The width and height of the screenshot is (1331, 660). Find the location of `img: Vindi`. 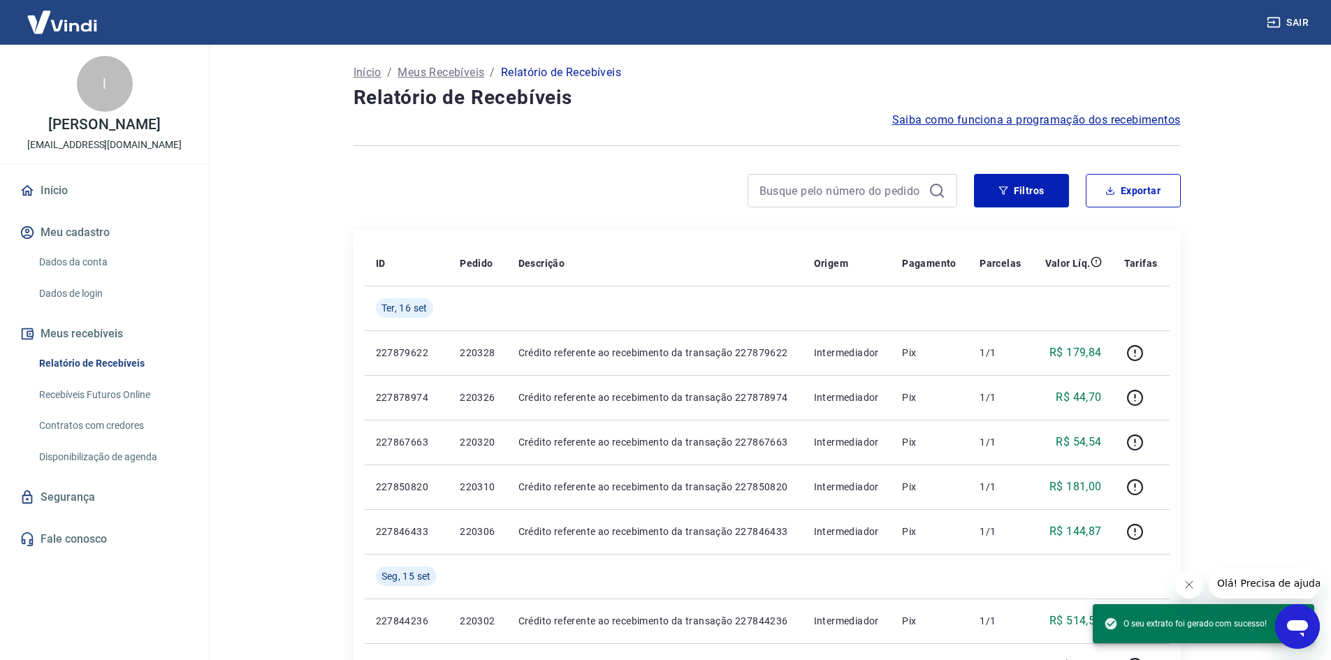

img: Vindi is located at coordinates (62, 22).